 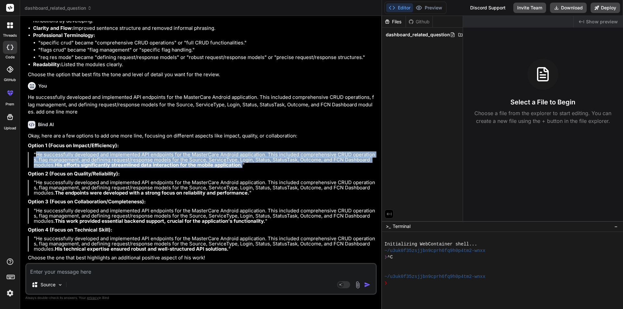 What do you see at coordinates (60, 285) in the screenshot?
I see `img: Pick Models` at bounding box center [60, 285].